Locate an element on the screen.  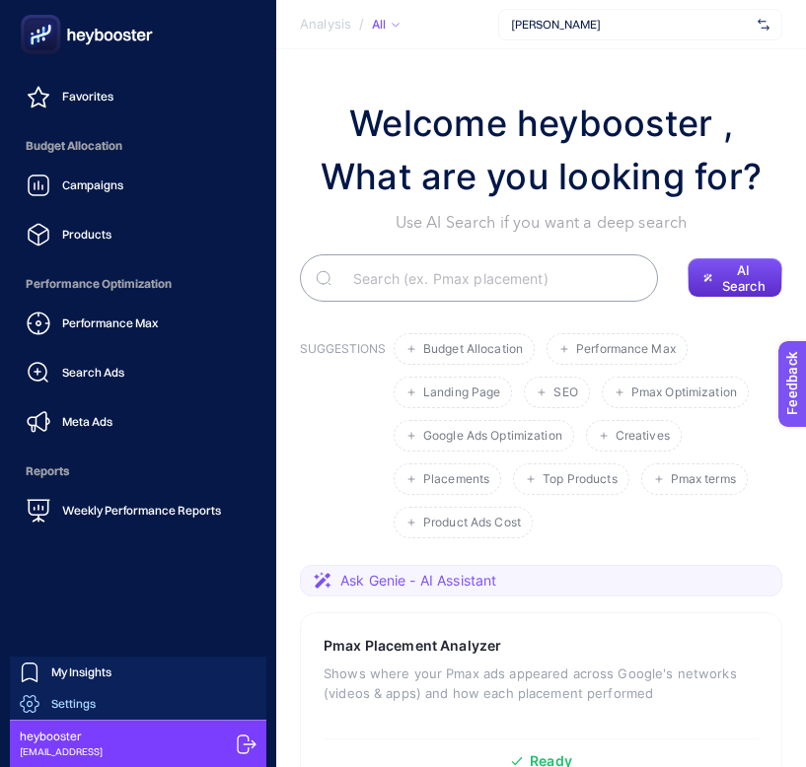
button: AI Search is located at coordinates (735, 278).